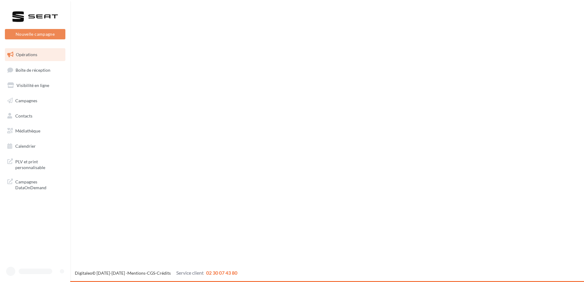  What do you see at coordinates (33, 85) in the screenshot?
I see `span: Visibilité en ligne` at bounding box center [33, 85].